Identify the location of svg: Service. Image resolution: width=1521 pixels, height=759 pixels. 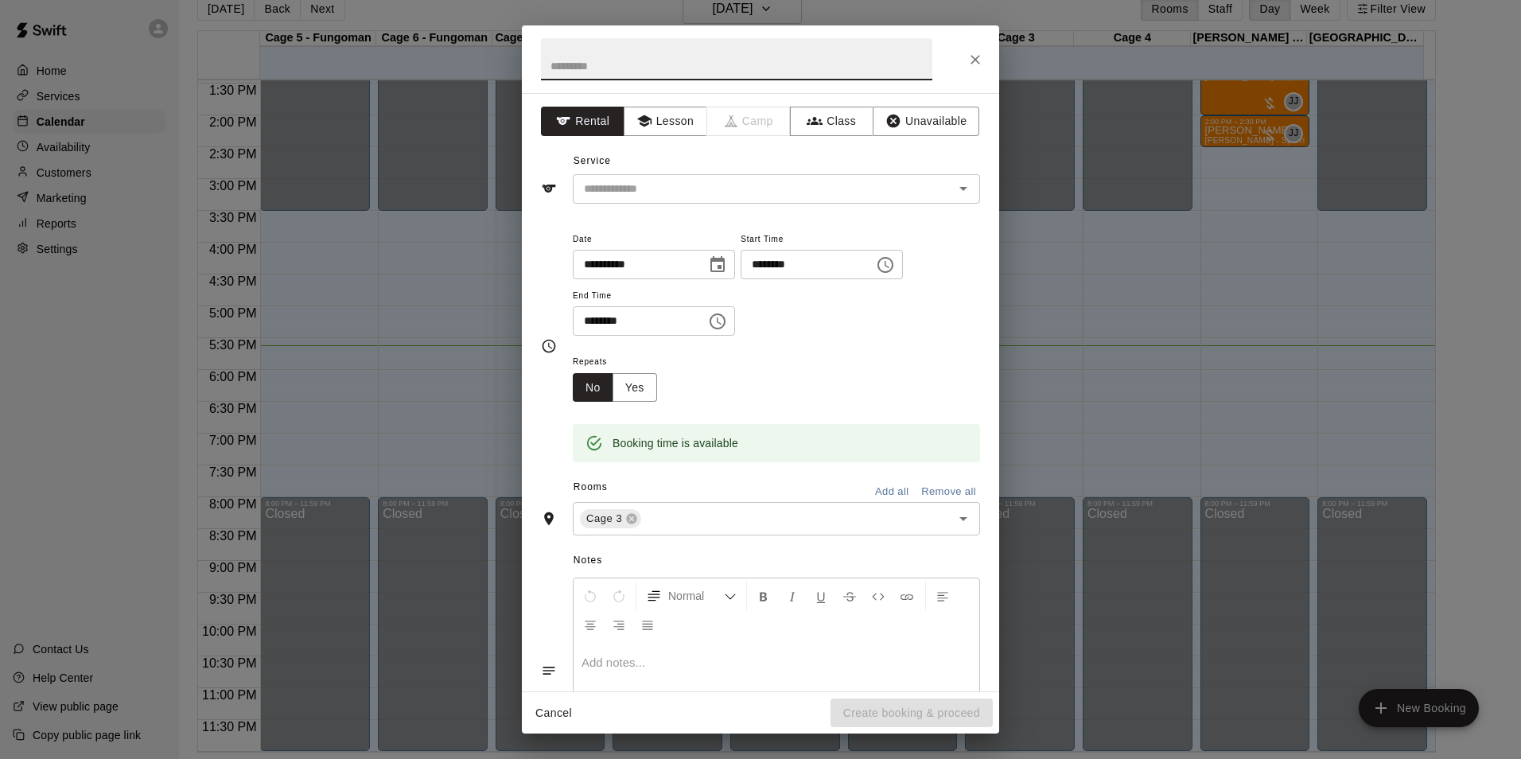
(549, 189).